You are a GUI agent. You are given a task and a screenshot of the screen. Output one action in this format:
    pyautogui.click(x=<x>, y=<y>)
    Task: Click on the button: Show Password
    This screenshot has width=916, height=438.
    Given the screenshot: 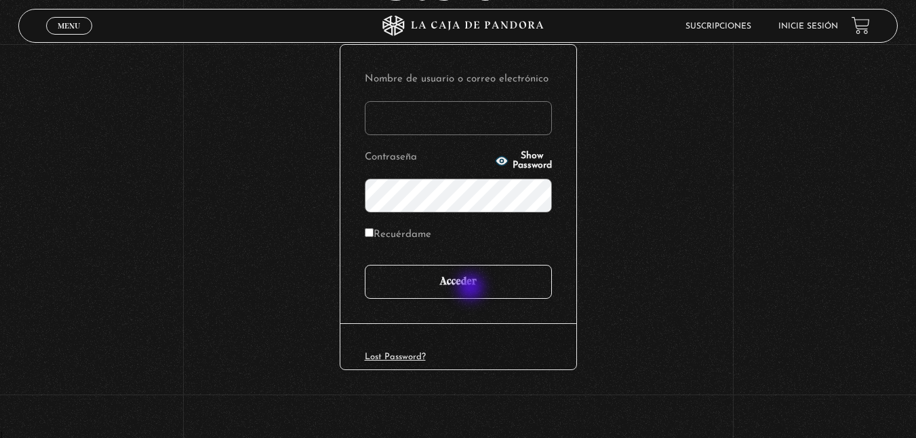 What is the action you would take?
    pyautogui.click(x=524, y=161)
    